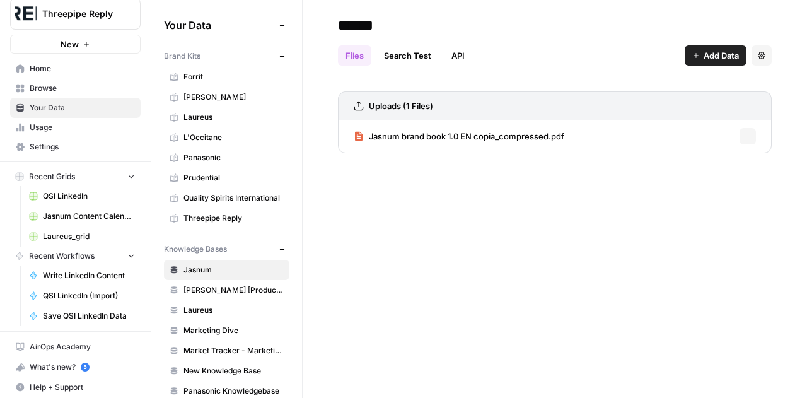  Describe the element at coordinates (89, 276) in the screenshot. I see `span: Write LinkedIn Content` at that location.